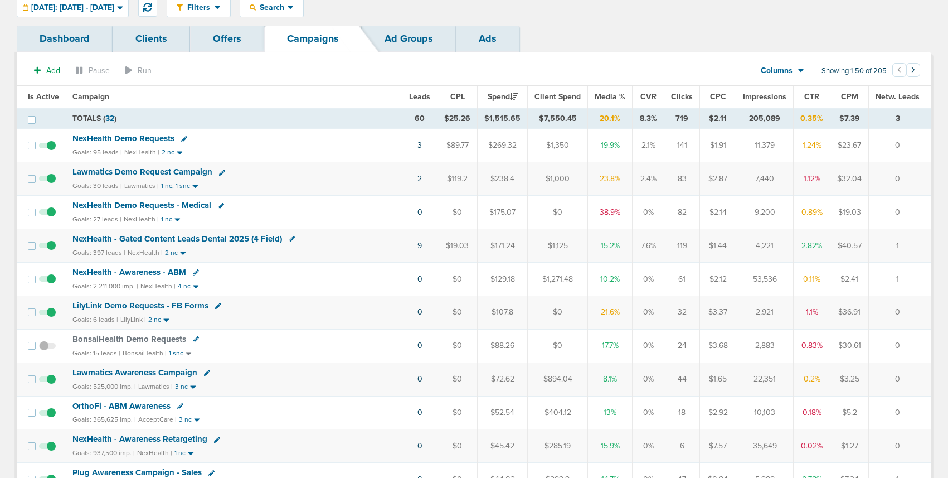 This screenshot has height=478, width=948. I want to click on td: 18, so click(682, 413).